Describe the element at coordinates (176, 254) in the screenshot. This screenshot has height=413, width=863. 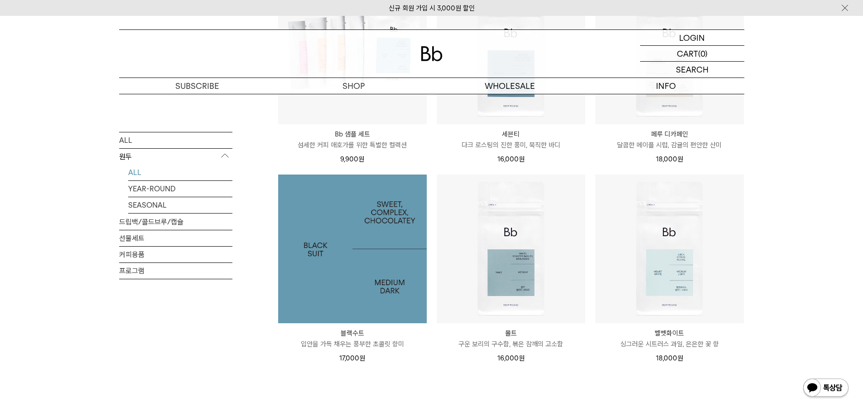
I see `a: 커피용품` at that location.